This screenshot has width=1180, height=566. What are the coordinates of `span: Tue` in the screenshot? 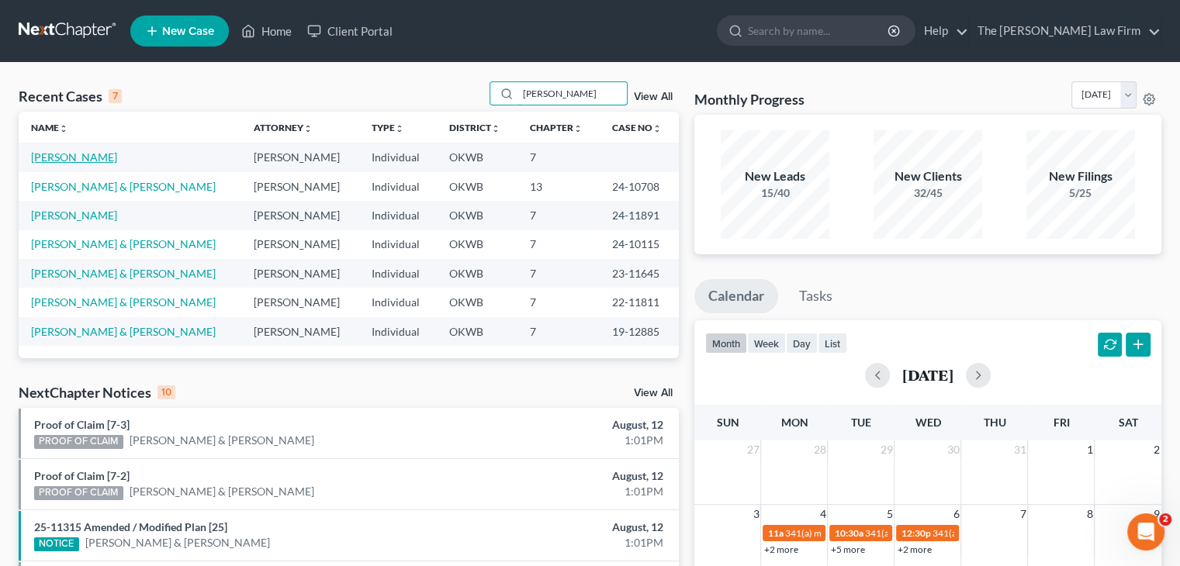 It's located at (861, 422).